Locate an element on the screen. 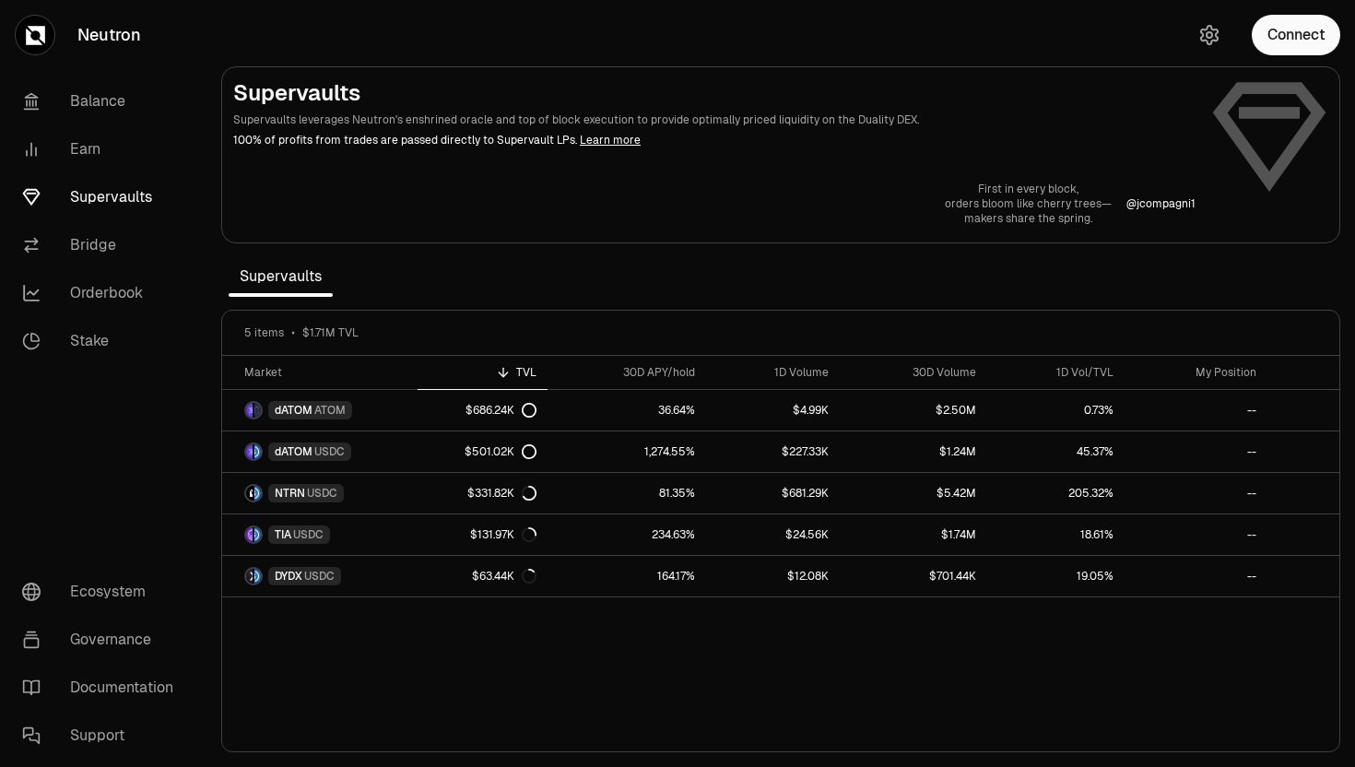 This screenshot has height=767, width=1355. a: Bridge is located at coordinates (103, 245).